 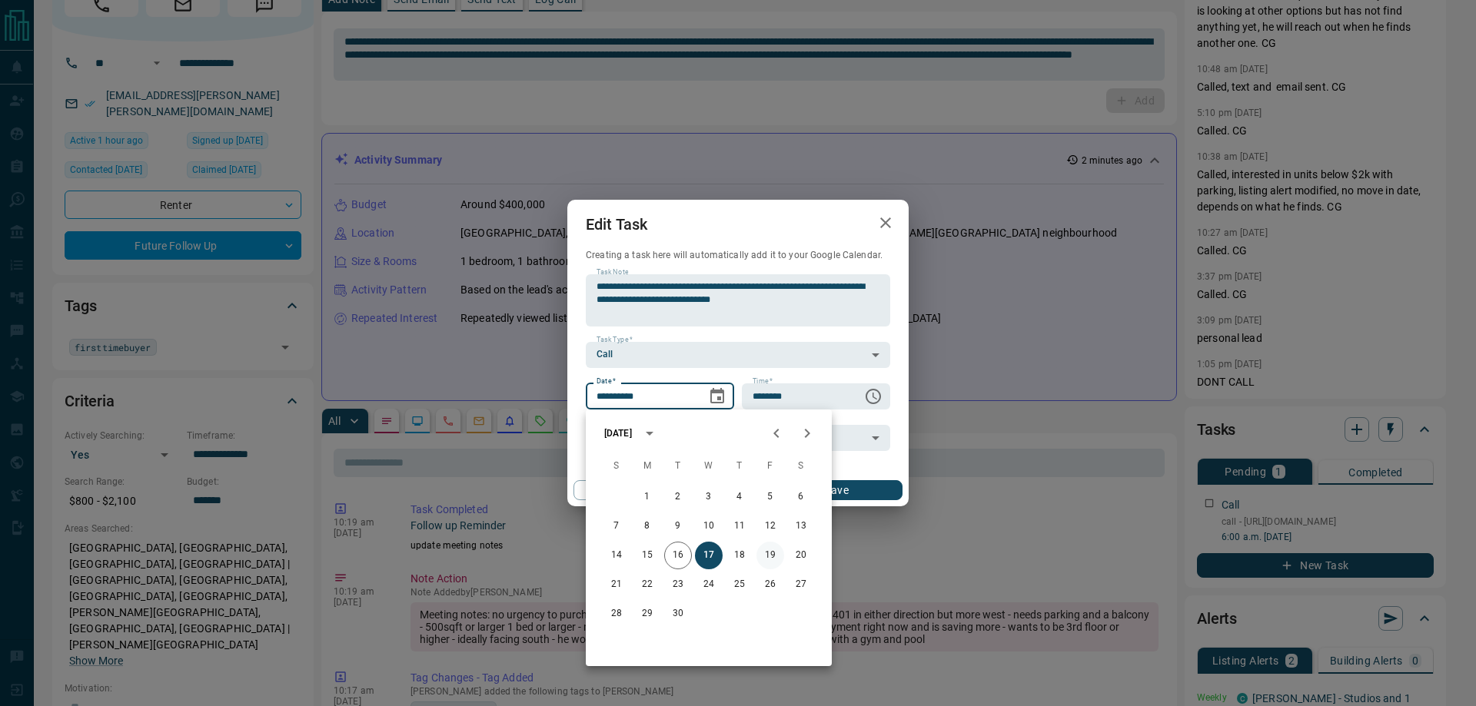 What do you see at coordinates (678, 527) in the screenshot?
I see `button: 9` at bounding box center [678, 527].